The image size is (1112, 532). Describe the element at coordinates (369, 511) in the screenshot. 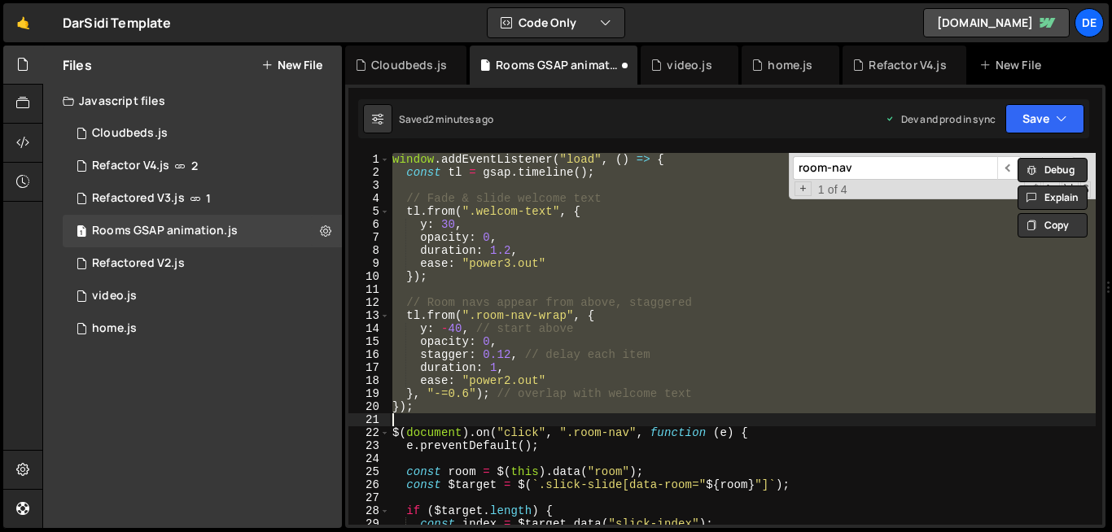

I see `div: 28` at that location.